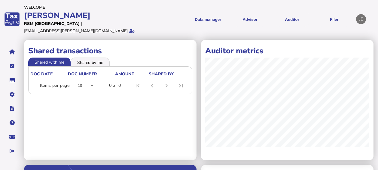 This screenshot has width=378, height=170. What do you see at coordinates (12, 52) in the screenshot?
I see `button: Home` at bounding box center [12, 52].